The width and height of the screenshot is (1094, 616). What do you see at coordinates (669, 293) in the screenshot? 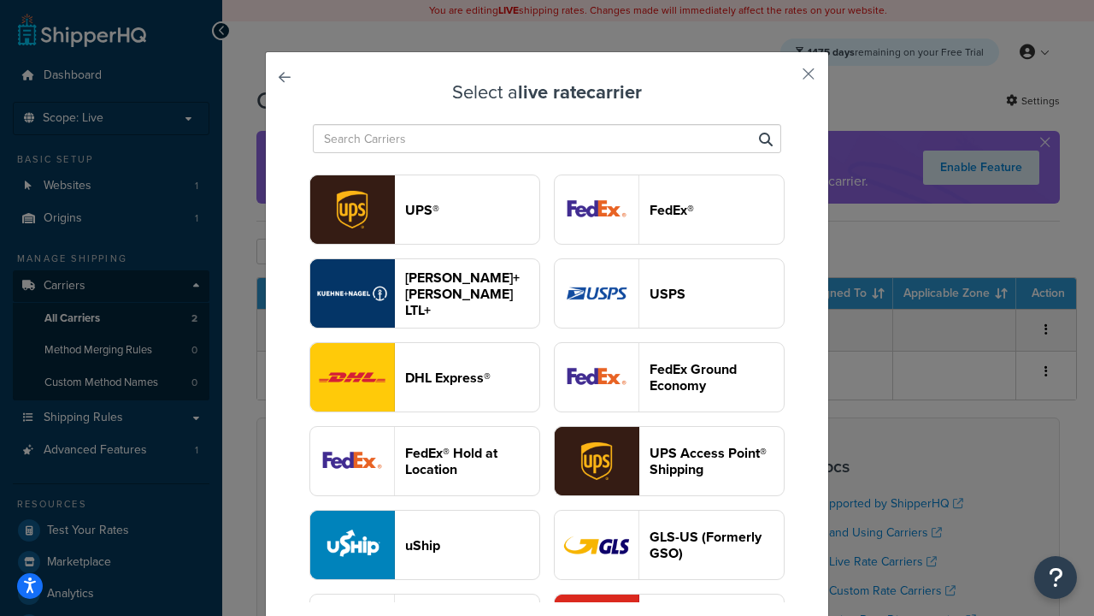
I see `button: usps logoUSPS` at bounding box center [669, 293].